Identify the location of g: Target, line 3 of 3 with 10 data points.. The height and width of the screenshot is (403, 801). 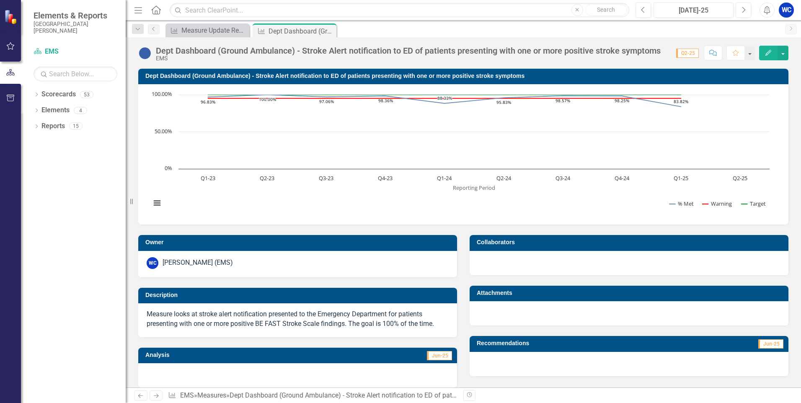
(444, 95).